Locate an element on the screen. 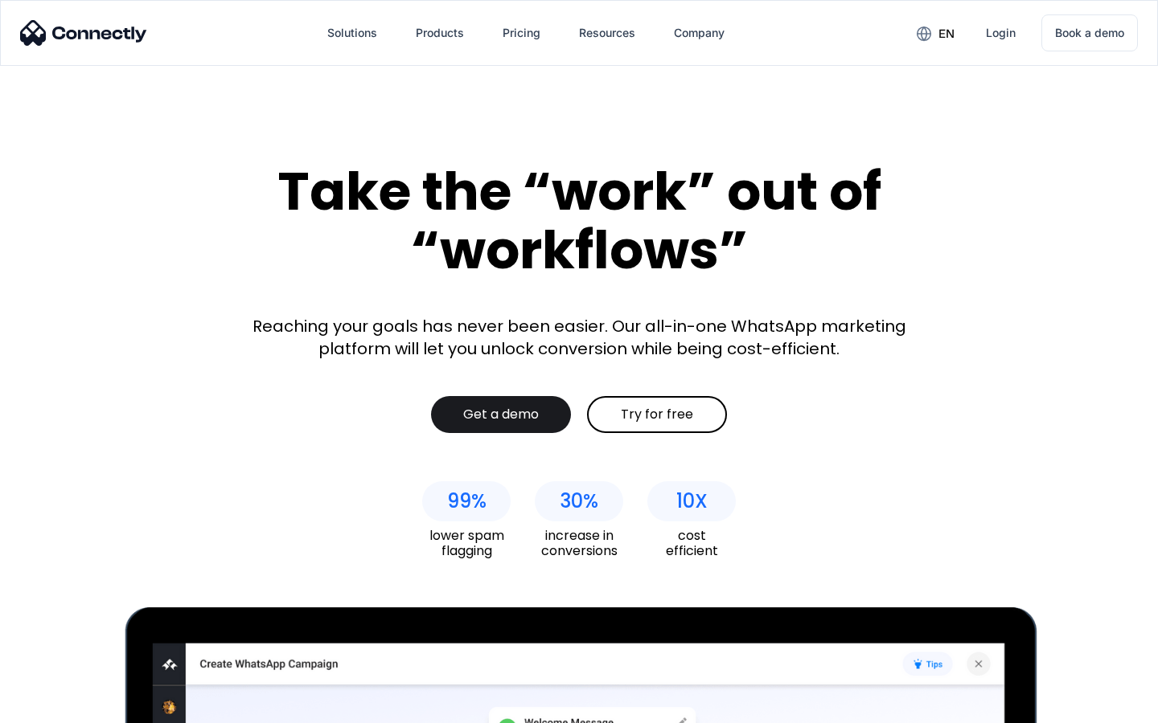 Image resolution: width=1158 pixels, height=723 pixels. div: Take the “work” out of “workflows” is located at coordinates (579, 220).